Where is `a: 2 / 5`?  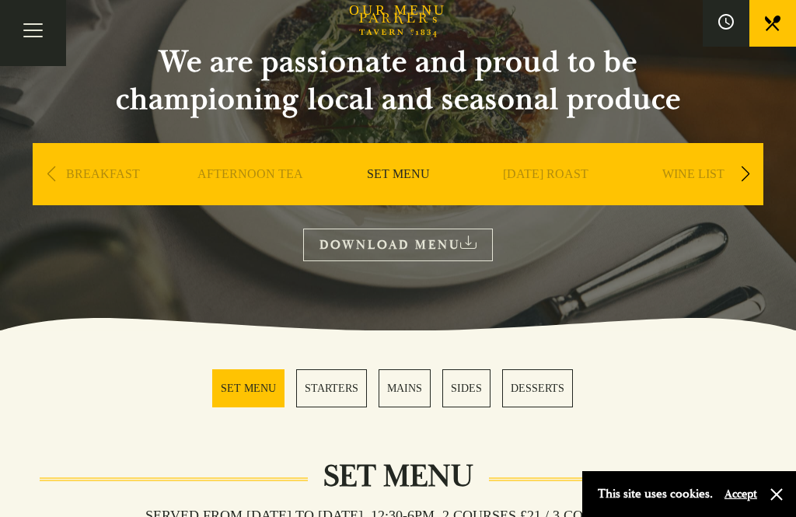
a: 2 / 5 is located at coordinates (331, 388).